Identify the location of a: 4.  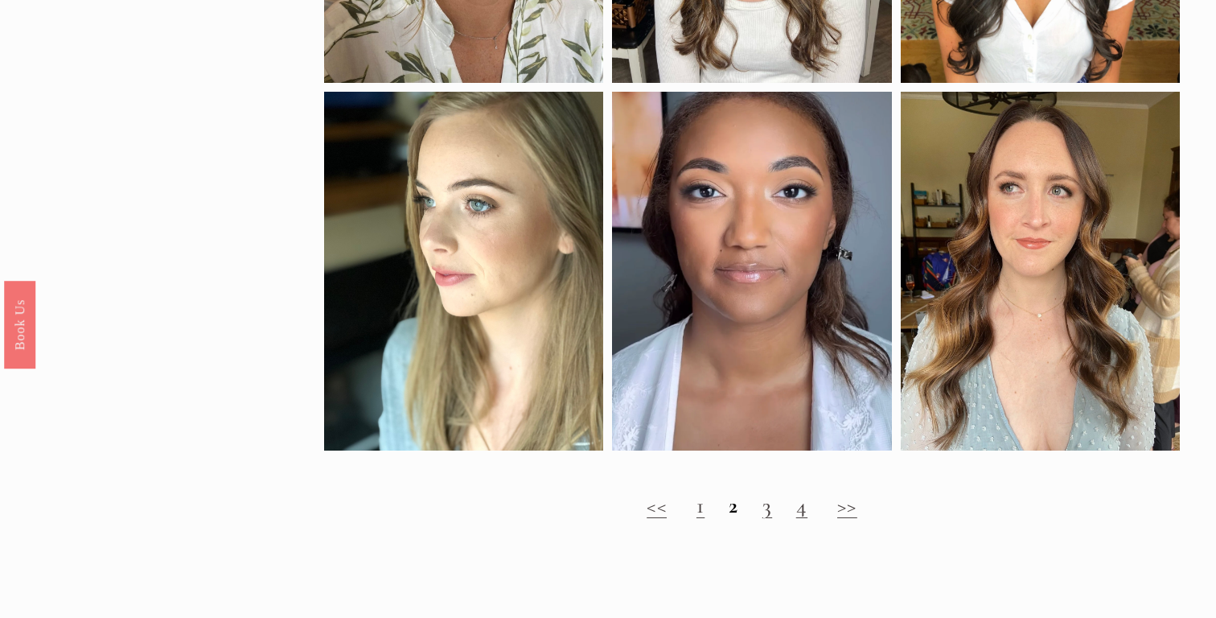
(802, 505).